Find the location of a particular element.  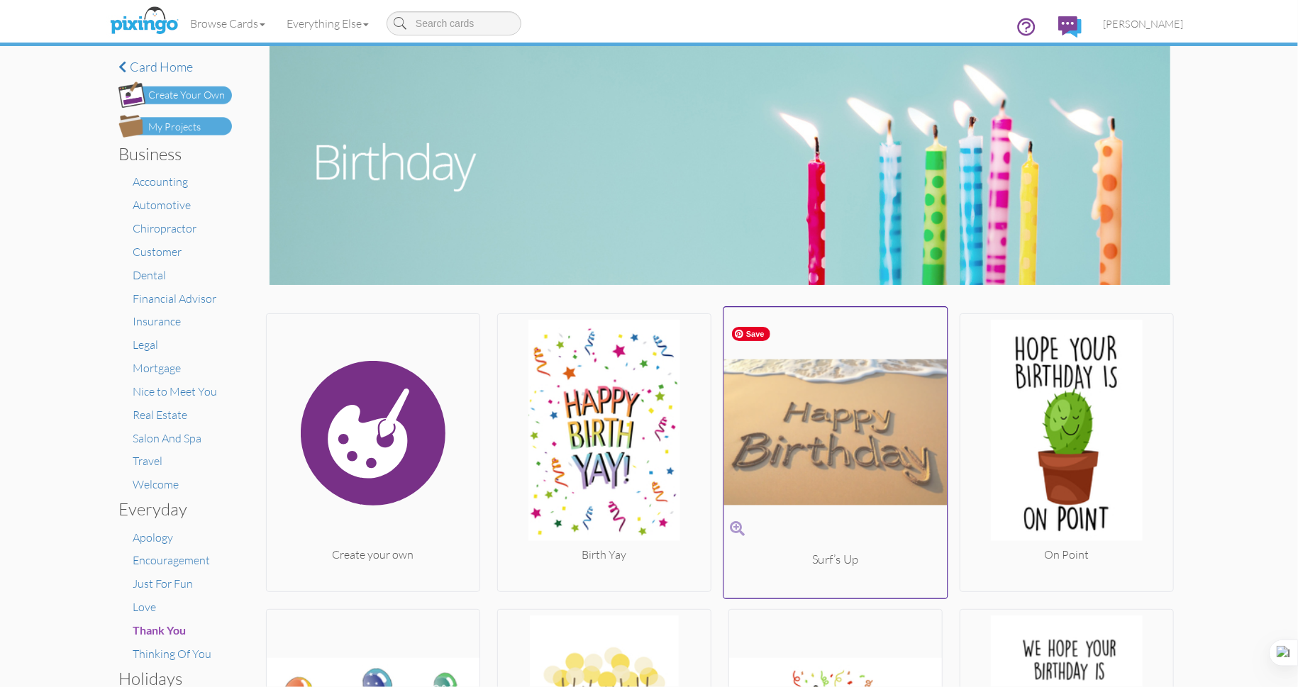

span: Legal is located at coordinates (145, 345).